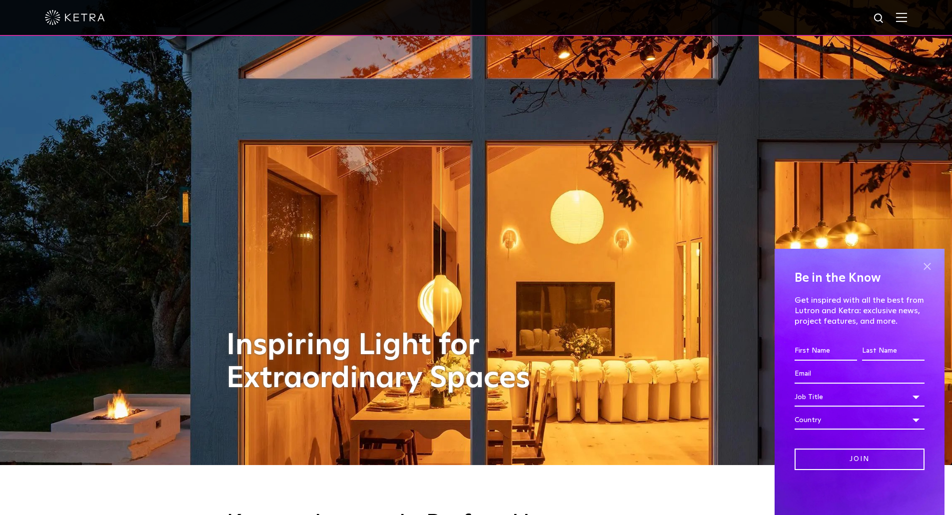 The height and width of the screenshot is (515, 952). Describe the element at coordinates (860, 374) in the screenshot. I see `input: Email` at that location.